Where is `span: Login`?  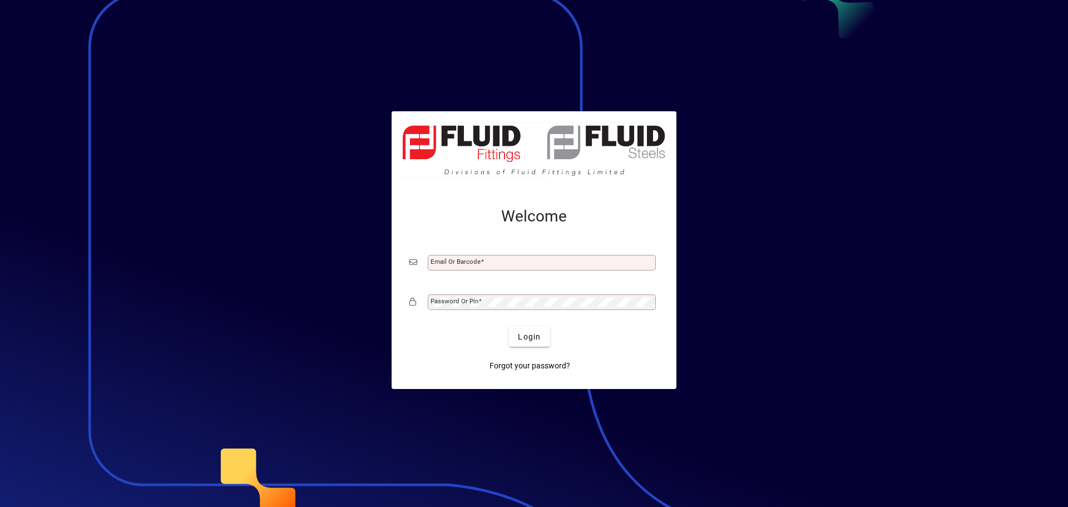 span: Login is located at coordinates (529, 337).